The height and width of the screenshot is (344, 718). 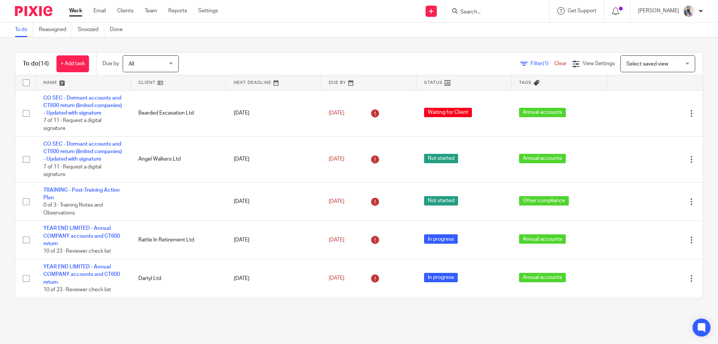 What do you see at coordinates (178, 240) in the screenshot?
I see `td: Rattle In Retirement Ltd` at bounding box center [178, 240].